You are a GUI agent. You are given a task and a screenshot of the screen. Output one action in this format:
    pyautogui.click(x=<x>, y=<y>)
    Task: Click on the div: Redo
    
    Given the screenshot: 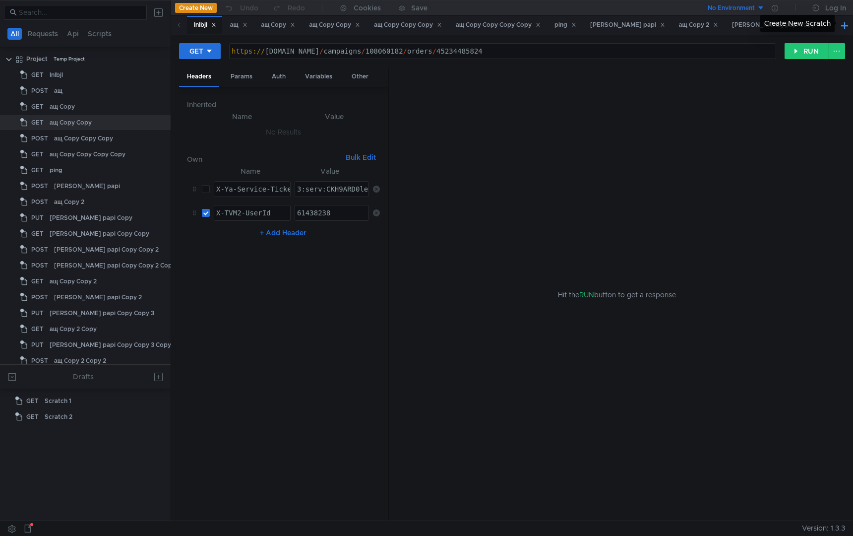 What is the action you would take?
    pyautogui.click(x=296, y=8)
    